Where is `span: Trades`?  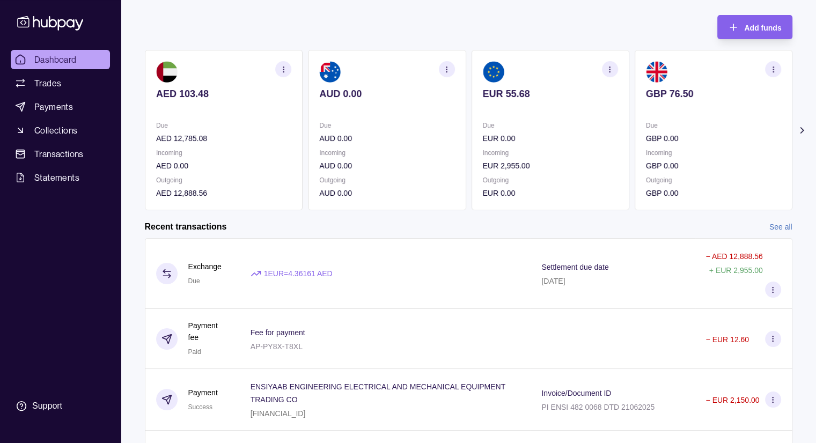 span: Trades is located at coordinates (48, 83).